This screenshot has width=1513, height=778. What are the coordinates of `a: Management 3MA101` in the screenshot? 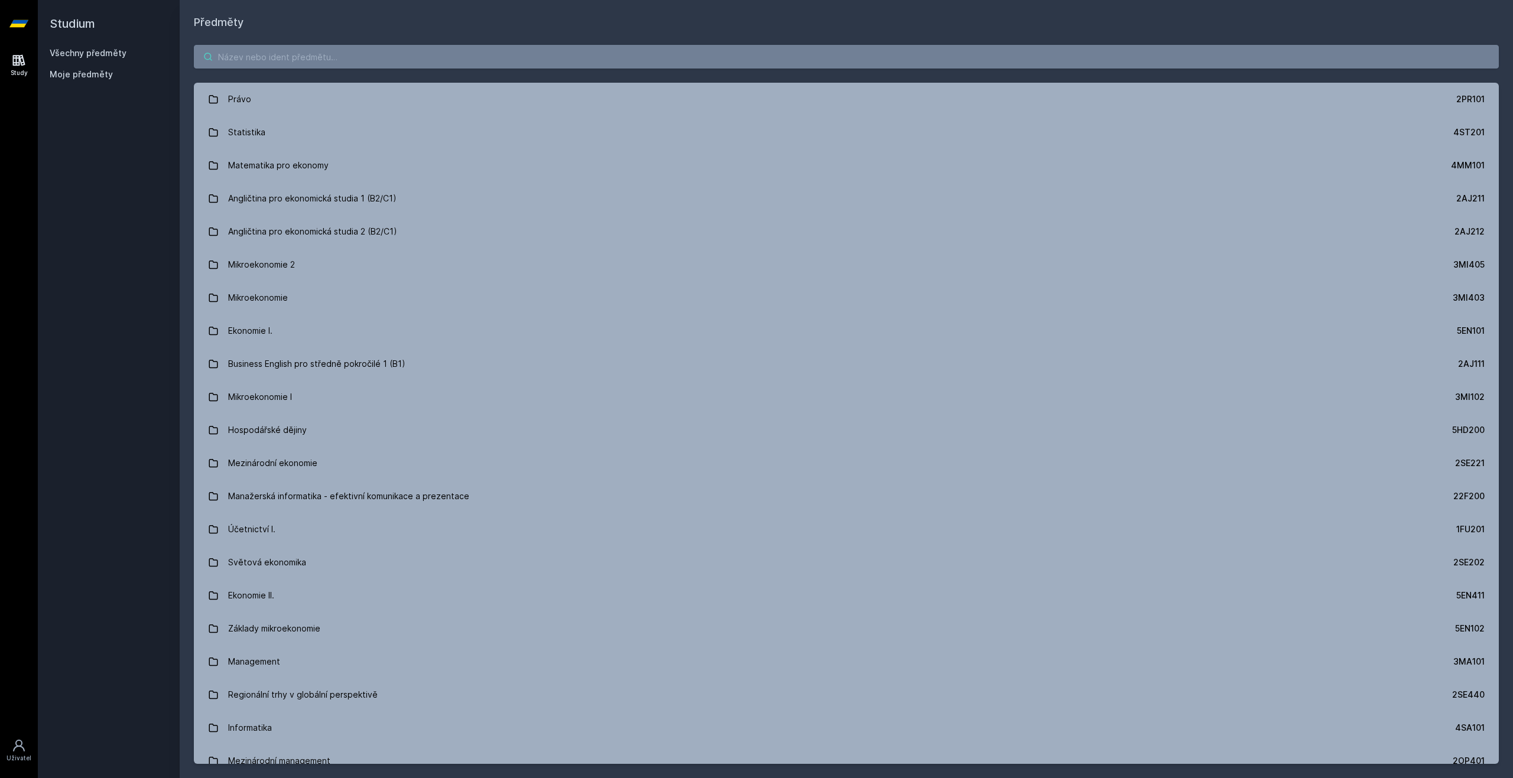 It's located at (846, 662).